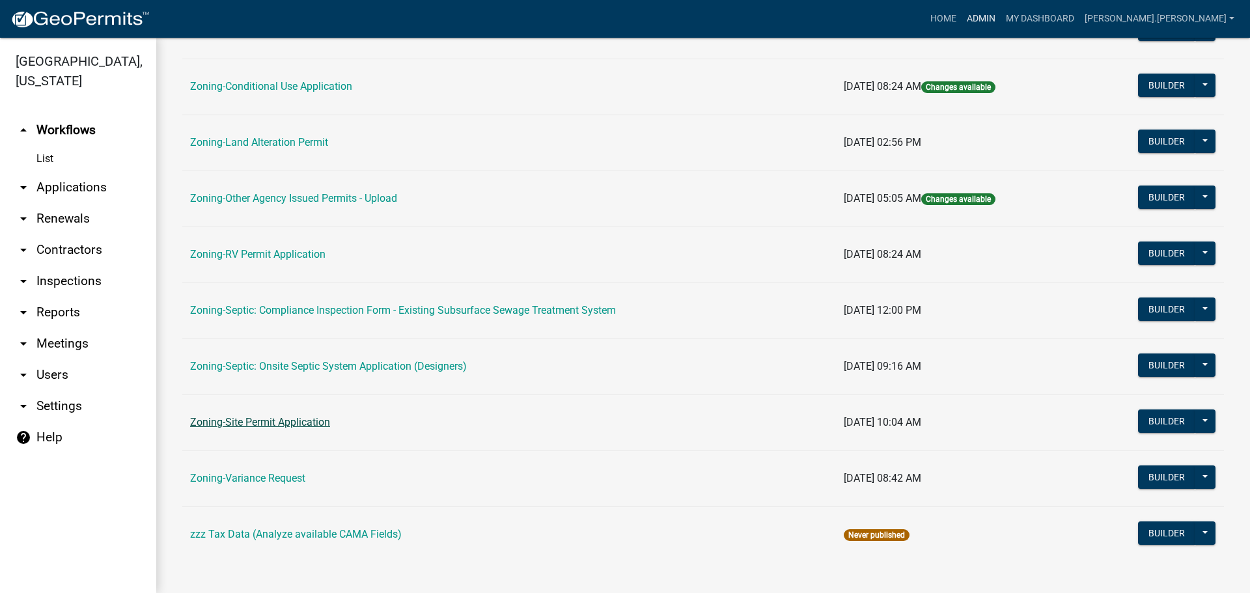 The width and height of the screenshot is (1250, 593). I want to click on a: Home, so click(943, 19).